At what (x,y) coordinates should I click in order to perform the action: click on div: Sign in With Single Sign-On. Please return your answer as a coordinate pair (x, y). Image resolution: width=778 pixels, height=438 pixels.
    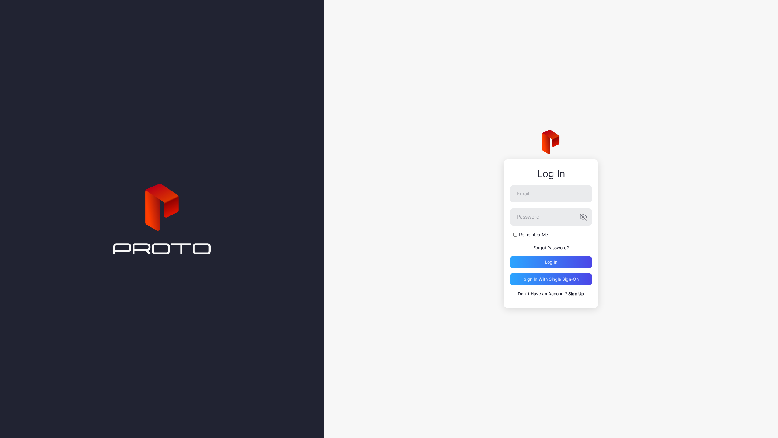
    Looking at the image, I should click on (551, 279).